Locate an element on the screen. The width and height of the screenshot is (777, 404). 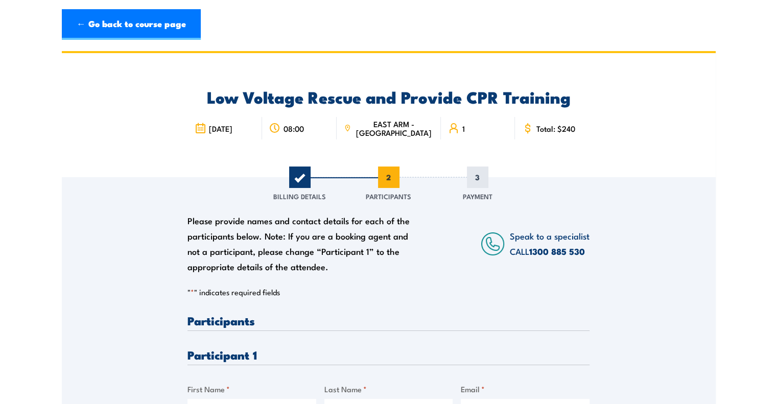
label: First Name is located at coordinates (252, 389).